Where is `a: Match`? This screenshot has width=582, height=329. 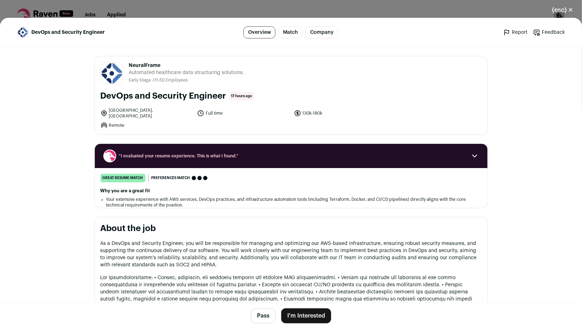 a: Match is located at coordinates (290, 32).